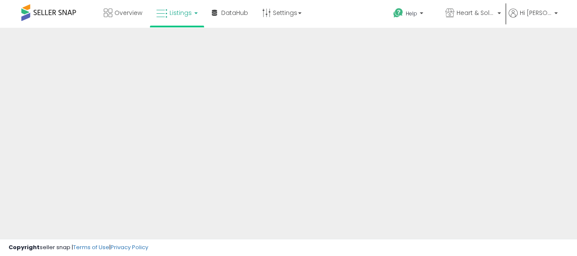 The height and width of the screenshot is (256, 577). What do you see at coordinates (78, 247) in the screenshot?
I see `div: seller snap | |` at bounding box center [78, 247].